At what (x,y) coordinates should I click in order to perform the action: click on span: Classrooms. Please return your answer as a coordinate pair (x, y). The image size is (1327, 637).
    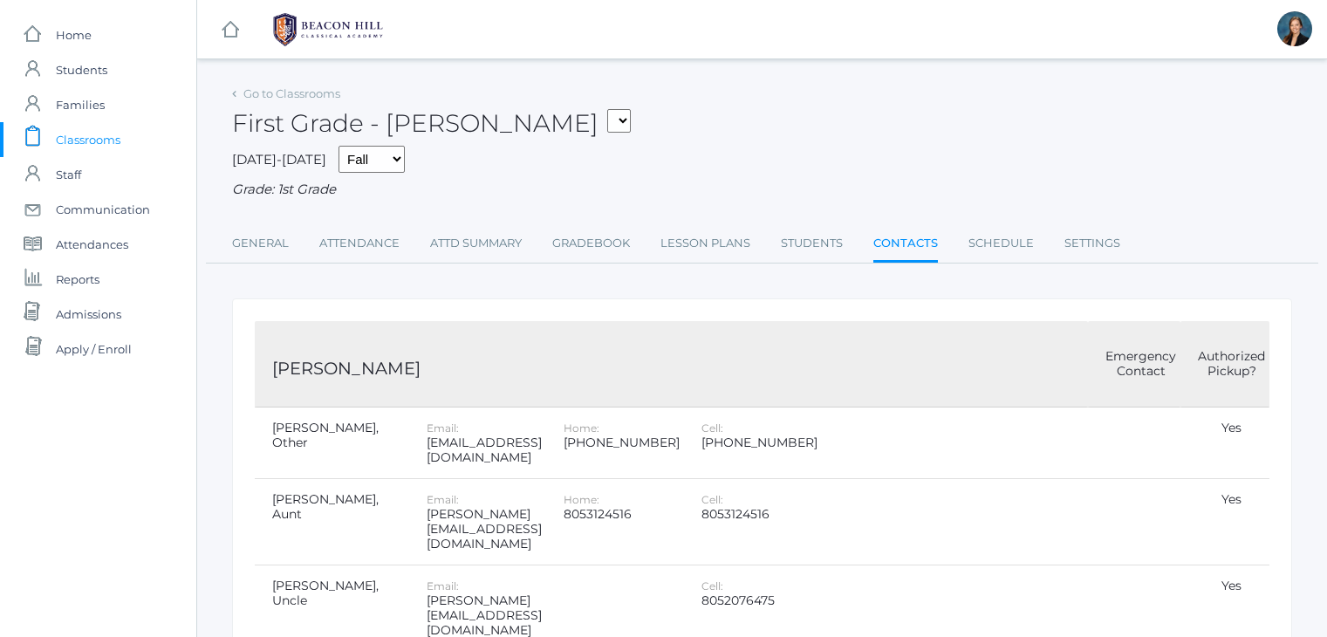
    Looking at the image, I should click on (88, 140).